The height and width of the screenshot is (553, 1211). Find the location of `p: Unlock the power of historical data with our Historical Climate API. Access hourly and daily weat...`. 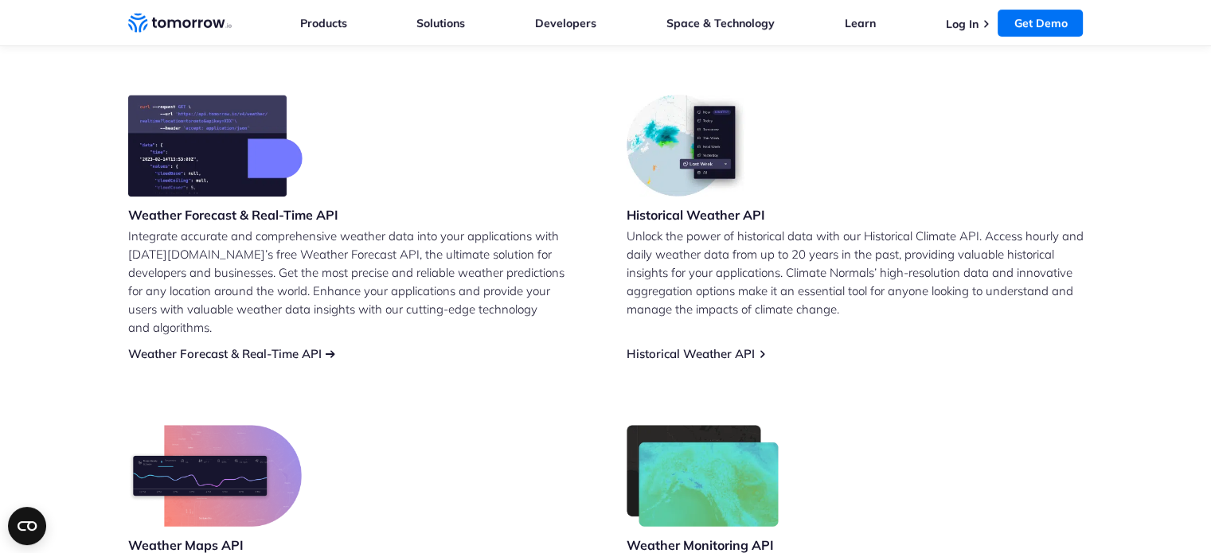

p: Unlock the power of historical data with our Historical Climate API. Access hourly and daily weat... is located at coordinates (855, 272).